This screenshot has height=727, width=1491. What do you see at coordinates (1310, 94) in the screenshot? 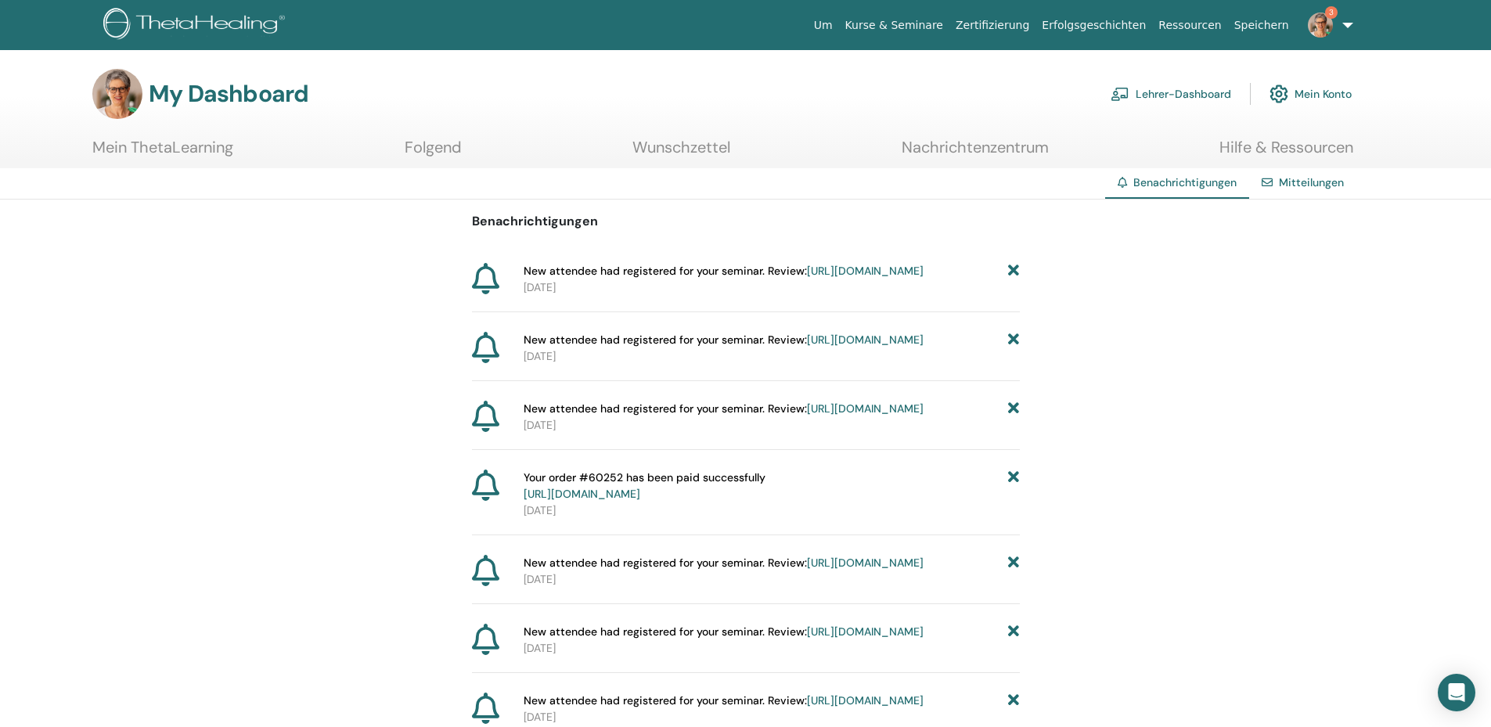
I see `a: Mein Konto` at bounding box center [1310, 94].